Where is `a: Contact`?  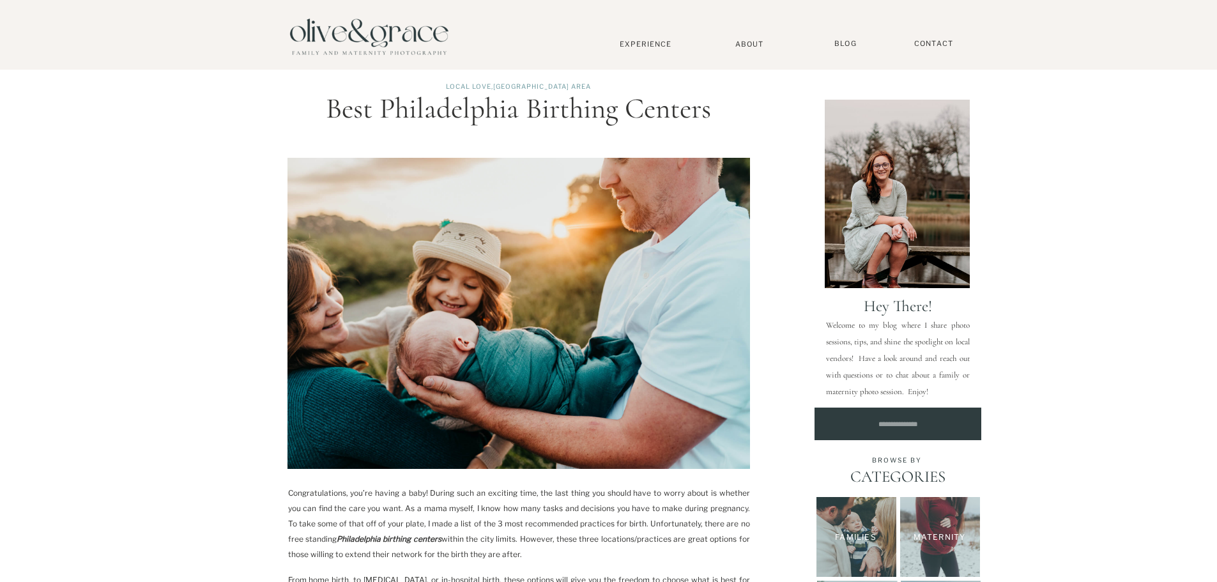
a: Contact is located at coordinates (934, 43).